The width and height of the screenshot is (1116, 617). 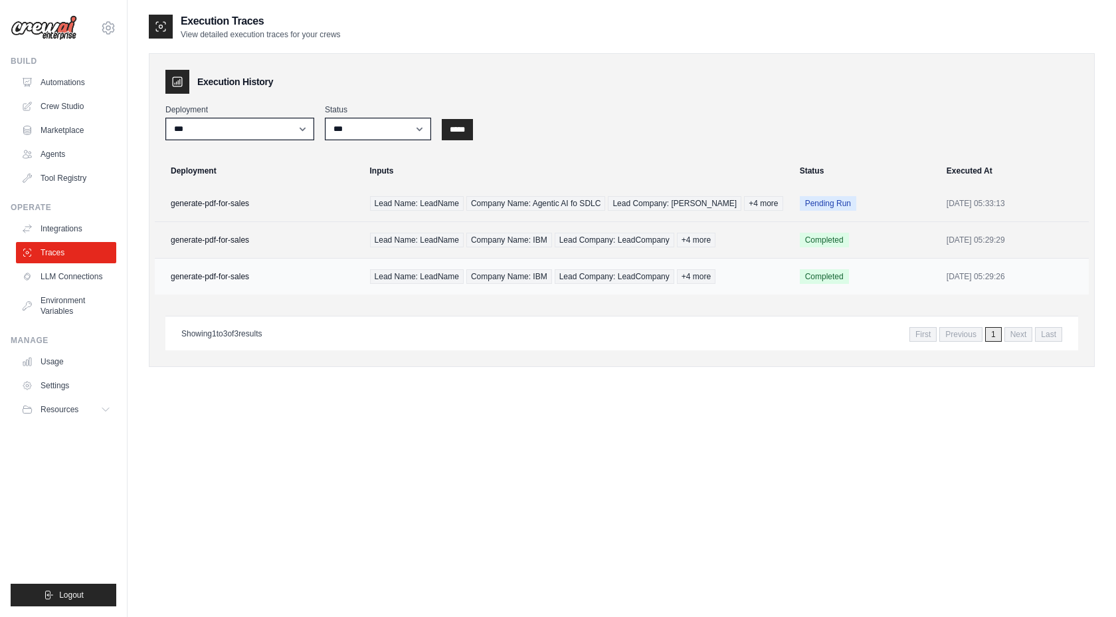 I want to click on a: Agents, so click(x=66, y=154).